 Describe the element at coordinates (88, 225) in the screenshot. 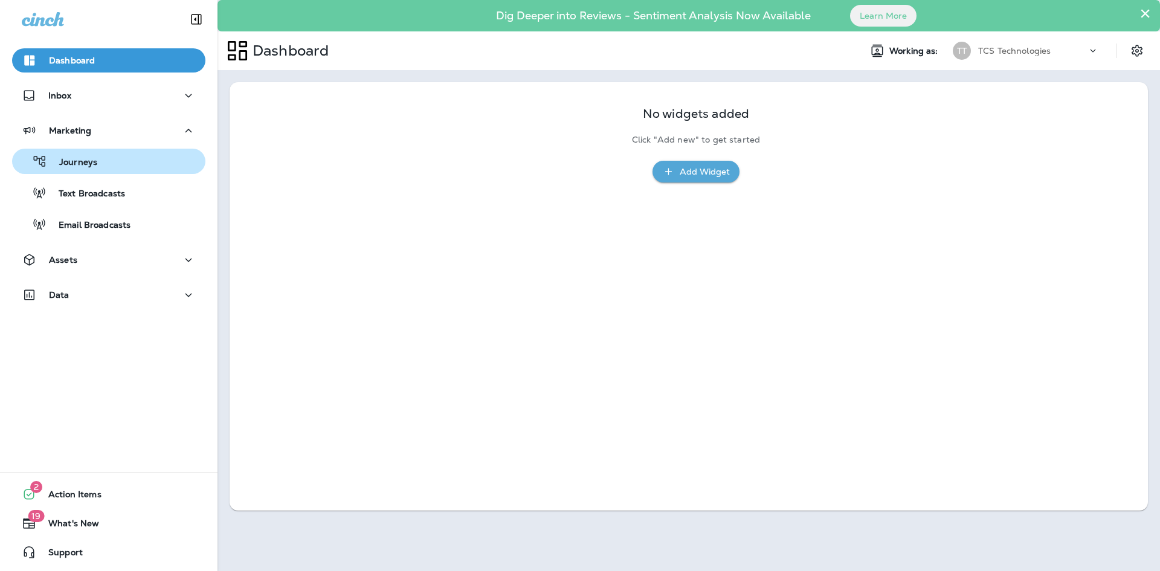

I see `p: Email Broadcasts` at that location.